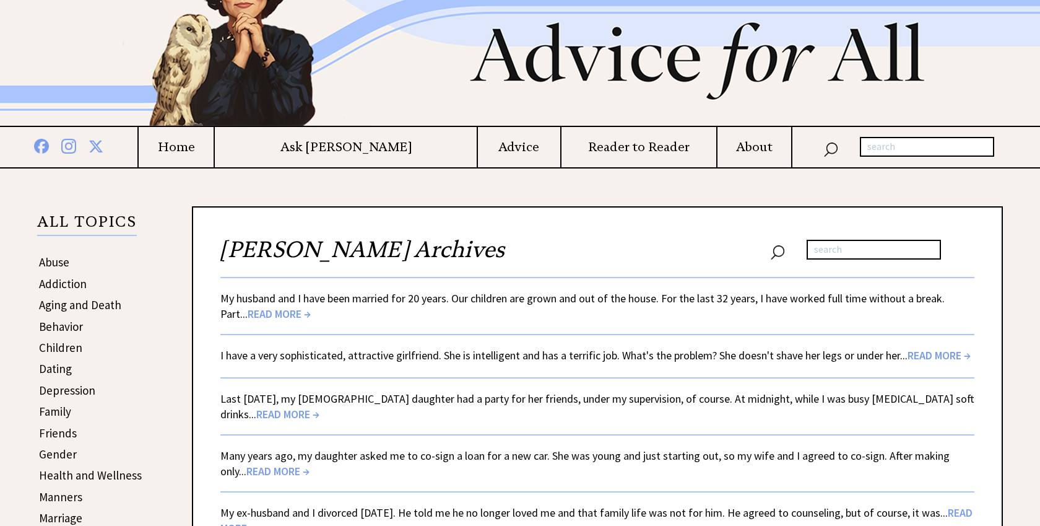  What do you see at coordinates (90, 475) in the screenshot?
I see `a: Health and Wellness` at bounding box center [90, 475].